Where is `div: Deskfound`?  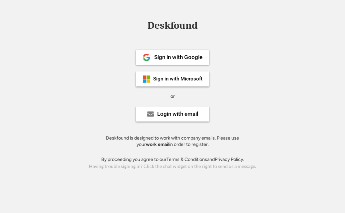 div: Deskfound is located at coordinates (173, 25).